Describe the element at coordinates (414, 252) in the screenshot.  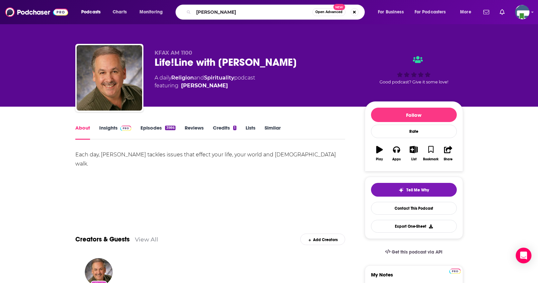
I see `a: Get this podcast via API` at that location.